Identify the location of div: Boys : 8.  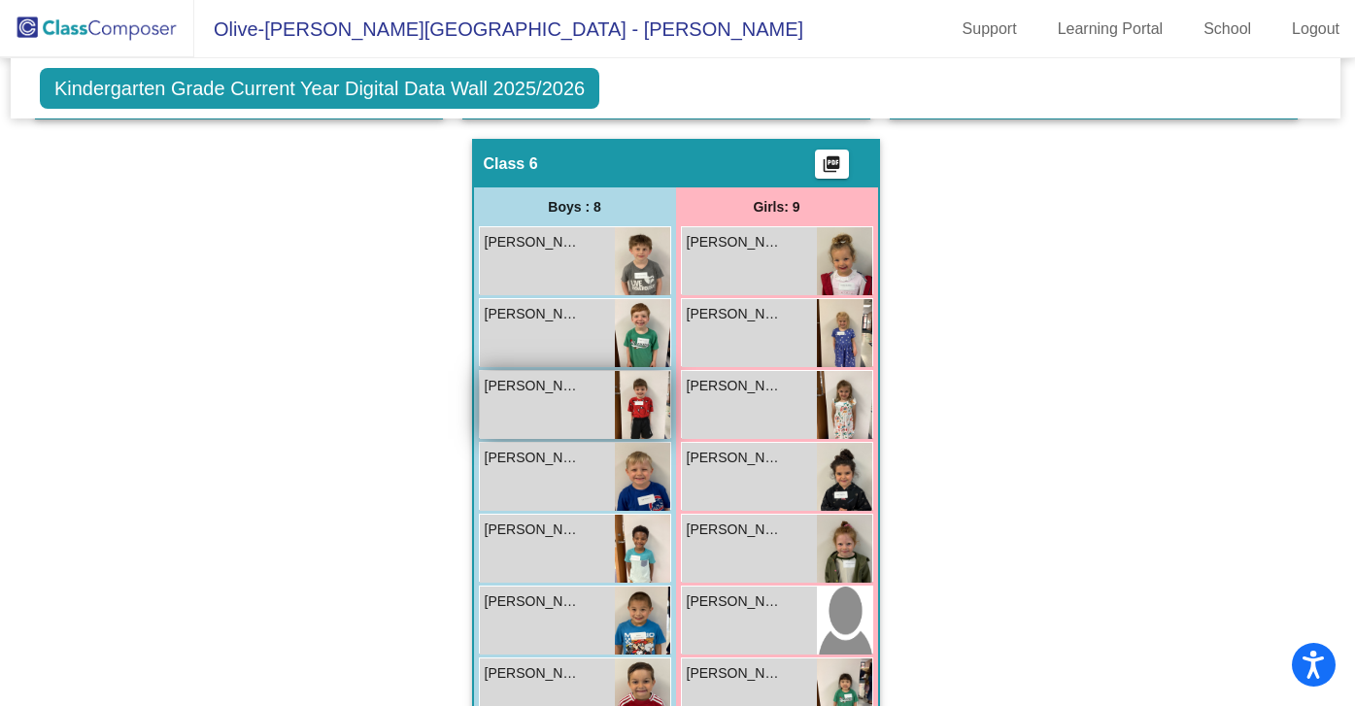
(575, 207).